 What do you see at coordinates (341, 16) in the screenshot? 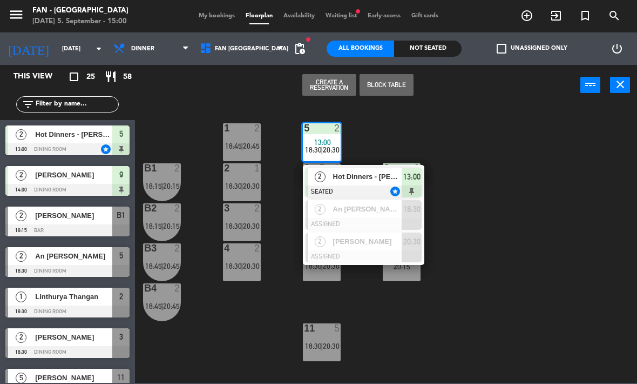
I see `span: Waiting list` at bounding box center [341, 16].